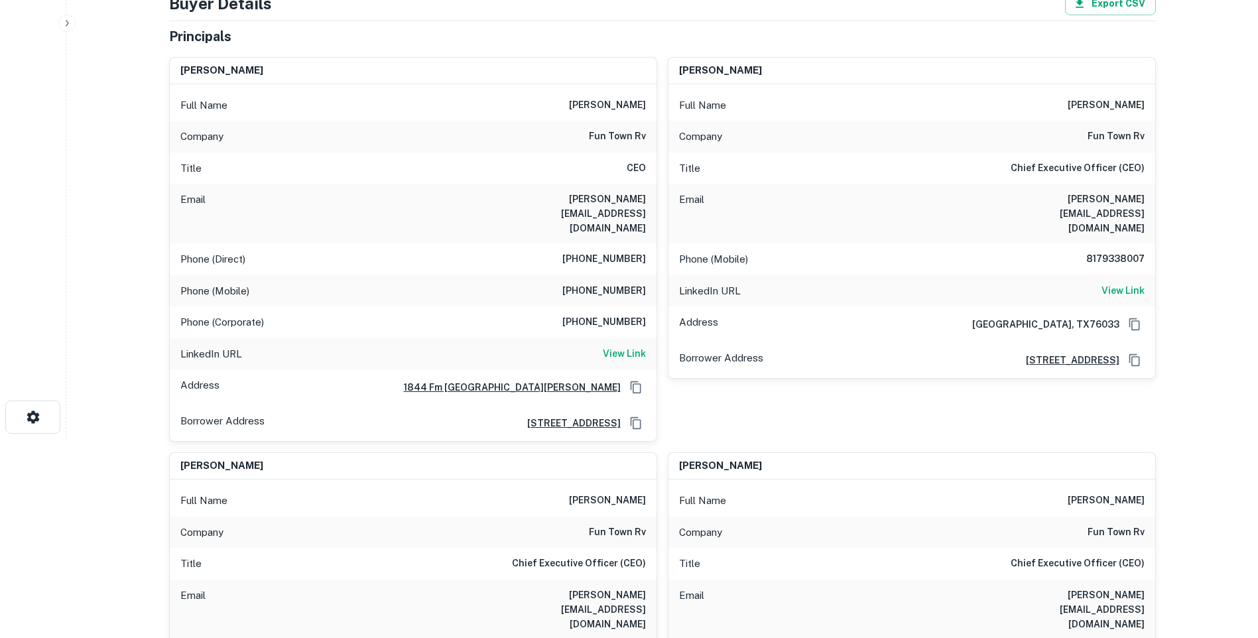 The image size is (1258, 638). Describe the element at coordinates (222, 322) in the screenshot. I see `p: Phone (Corporate)` at that location.